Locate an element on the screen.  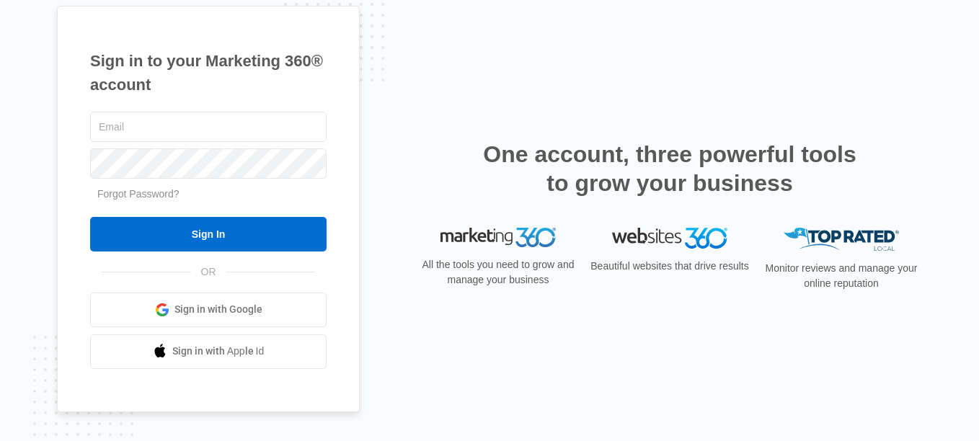
span: OR is located at coordinates (208, 272).